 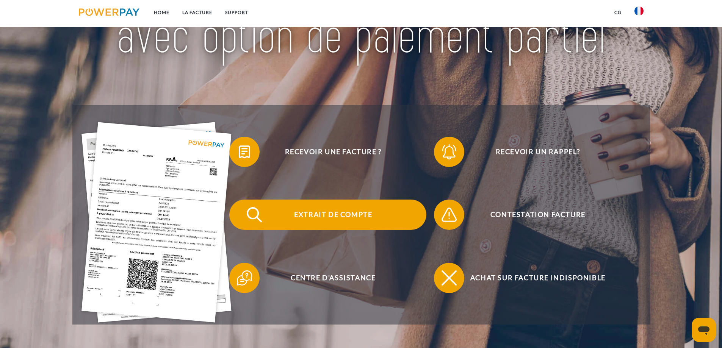 I want to click on span: Recevoir une facture ?, so click(x=333, y=152).